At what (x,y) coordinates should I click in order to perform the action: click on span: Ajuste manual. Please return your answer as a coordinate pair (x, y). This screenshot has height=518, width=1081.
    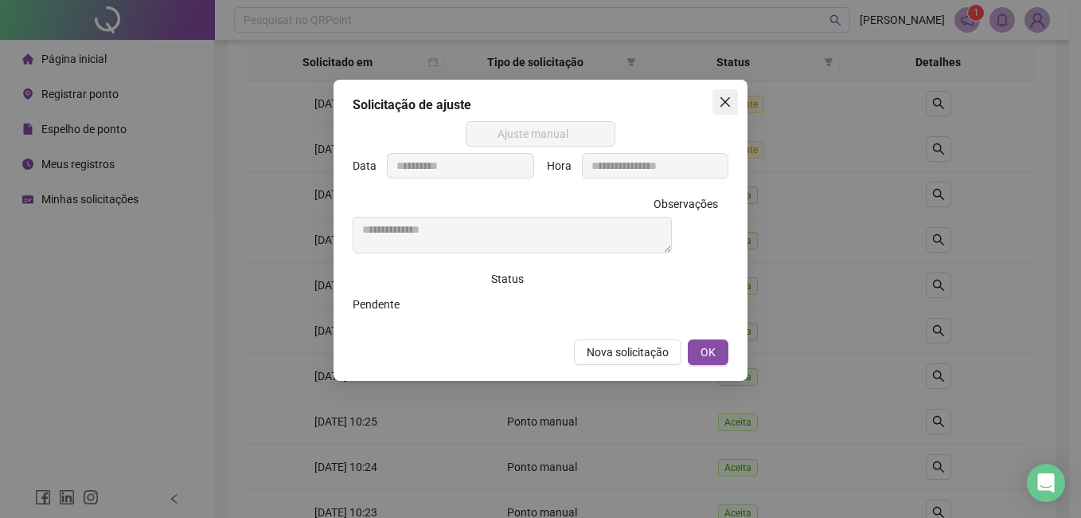
    Looking at the image, I should click on (541, 134).